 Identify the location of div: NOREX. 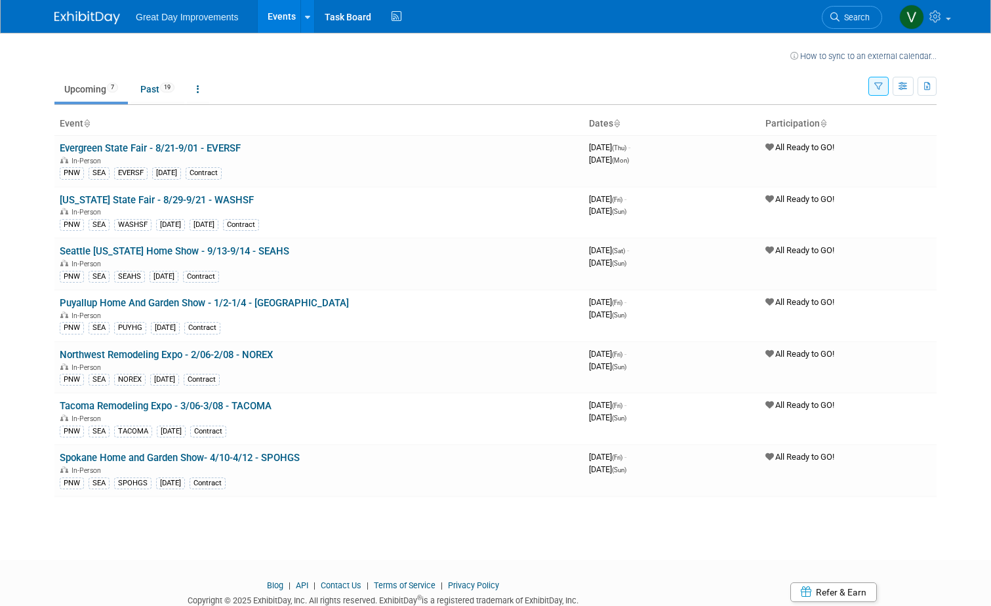
(130, 380).